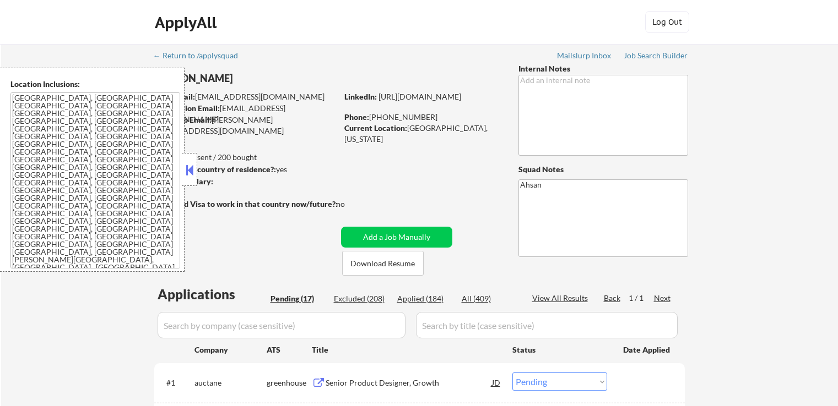  What do you see at coordinates (663, 299) in the screenshot?
I see `div: Next` at bounding box center [663, 299].